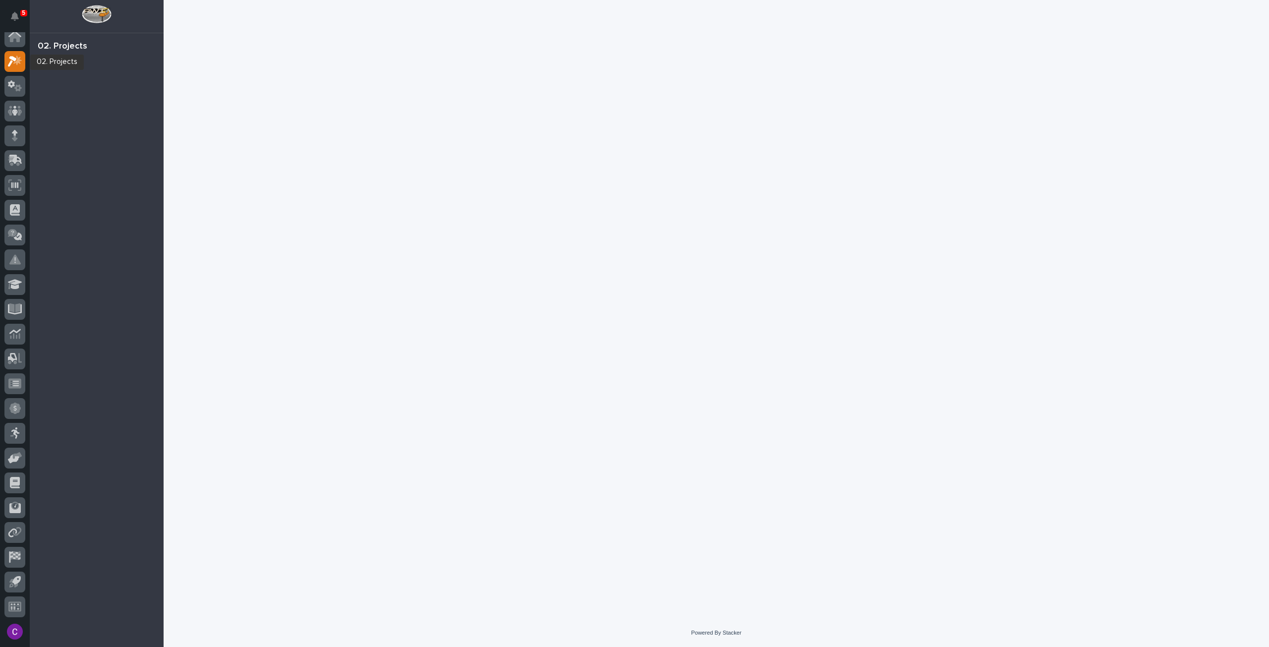 The height and width of the screenshot is (647, 1269). Describe the element at coordinates (23, 13) in the screenshot. I see `p: 5` at that location.